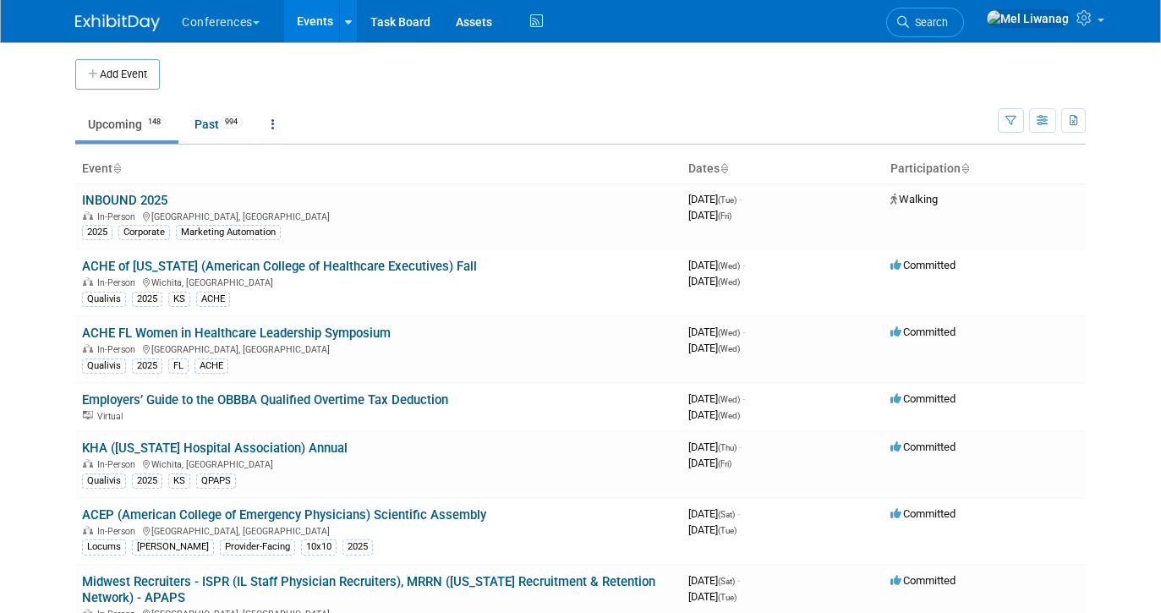 This screenshot has height=613, width=1161. I want to click on button: Add Event, so click(118, 74).